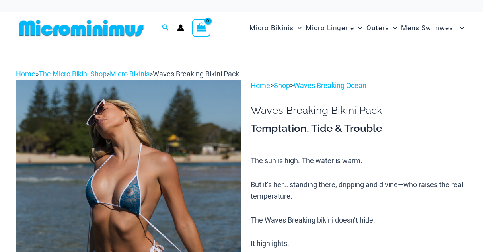  What do you see at coordinates (334, 28) in the screenshot?
I see `a: Micro LingerieMenu ToggleMenu Toggle` at bounding box center [334, 28].